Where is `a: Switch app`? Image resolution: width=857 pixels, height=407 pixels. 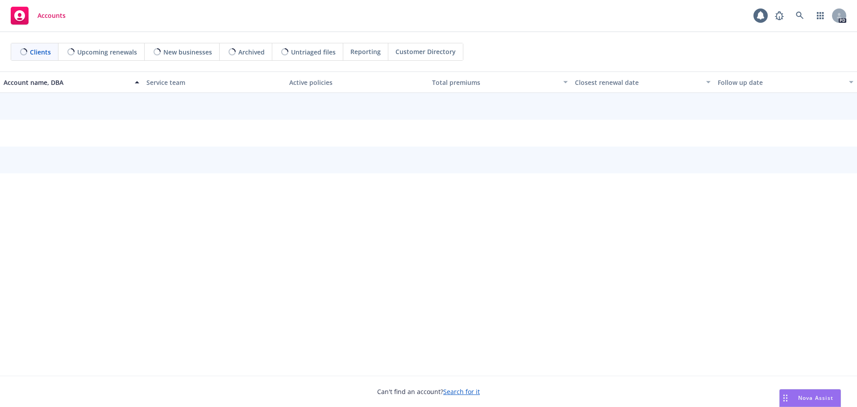 a: Switch app is located at coordinates (821, 16).